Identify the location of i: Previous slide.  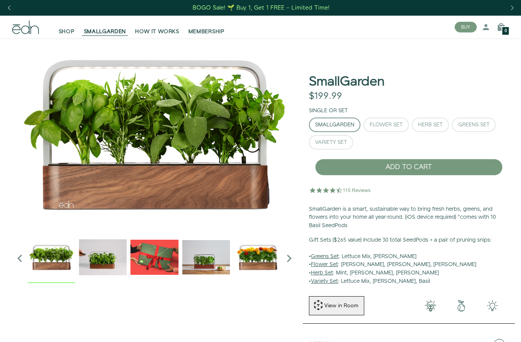
(20, 258).